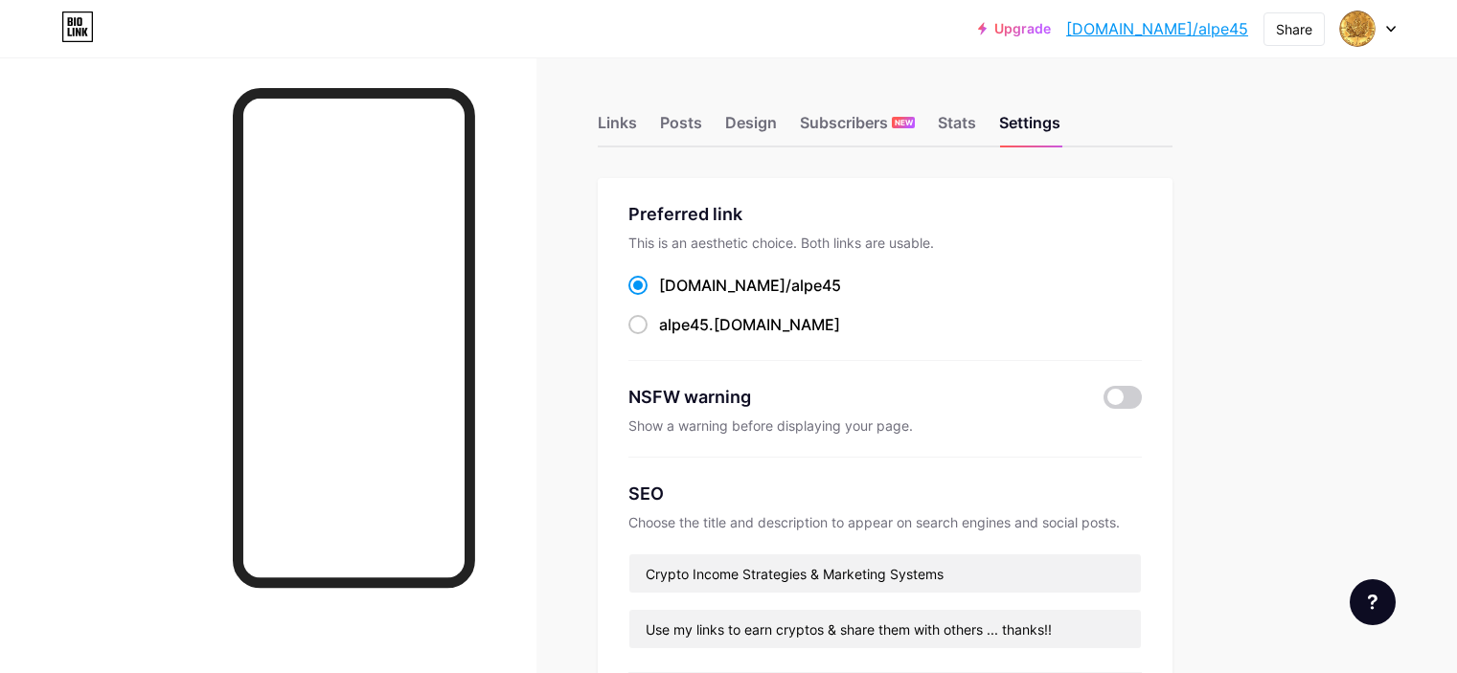 The image size is (1457, 673). Describe the element at coordinates (885, 425) in the screenshot. I see `div: Show a warning before displaying your page.` at that location.